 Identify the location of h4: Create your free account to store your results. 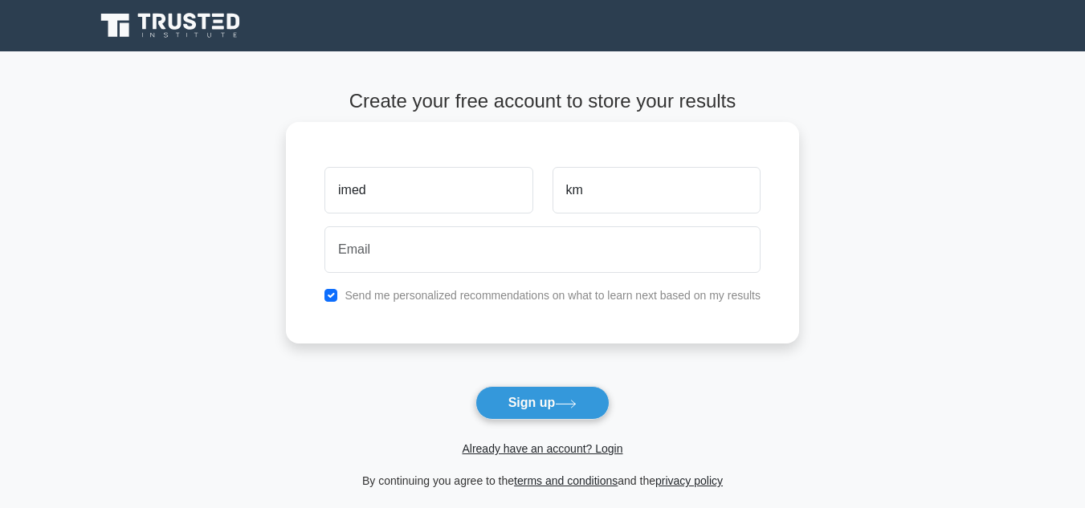
(542, 101).